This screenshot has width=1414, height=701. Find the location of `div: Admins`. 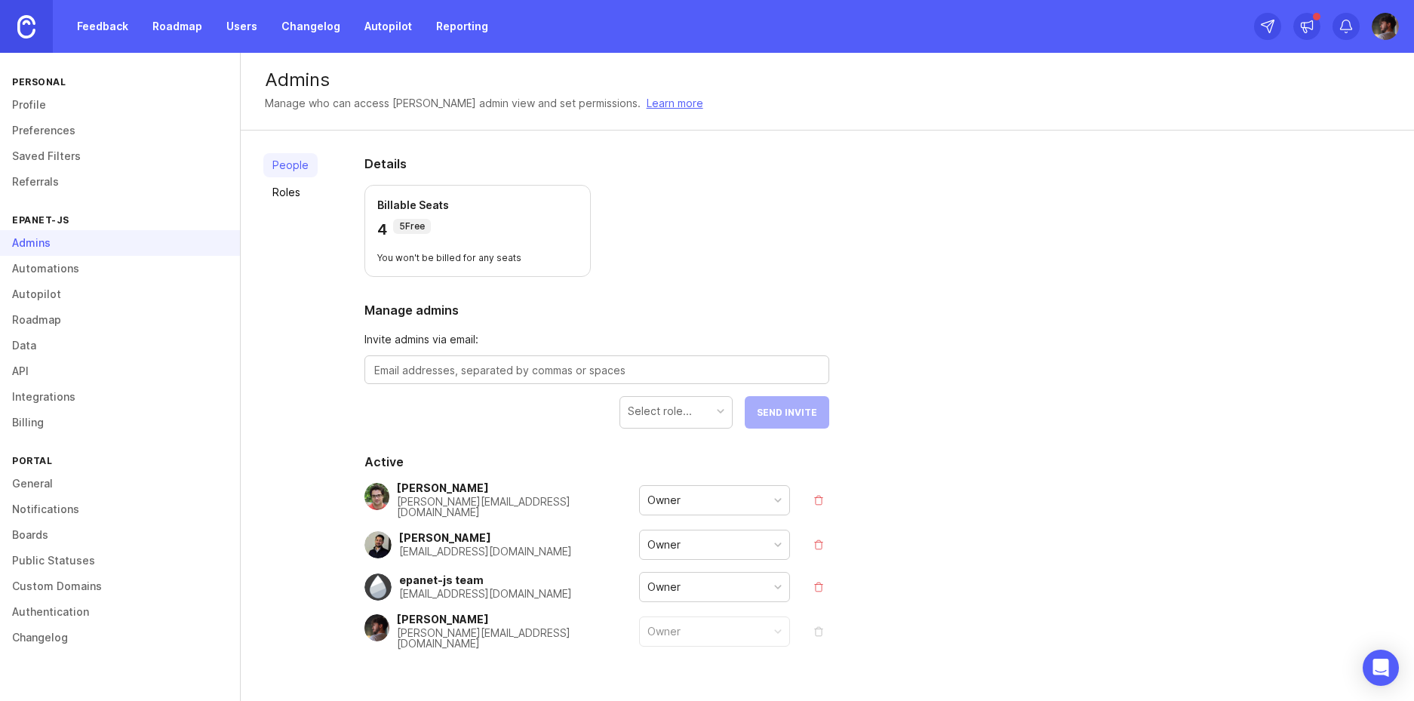

div: Admins is located at coordinates (827, 80).